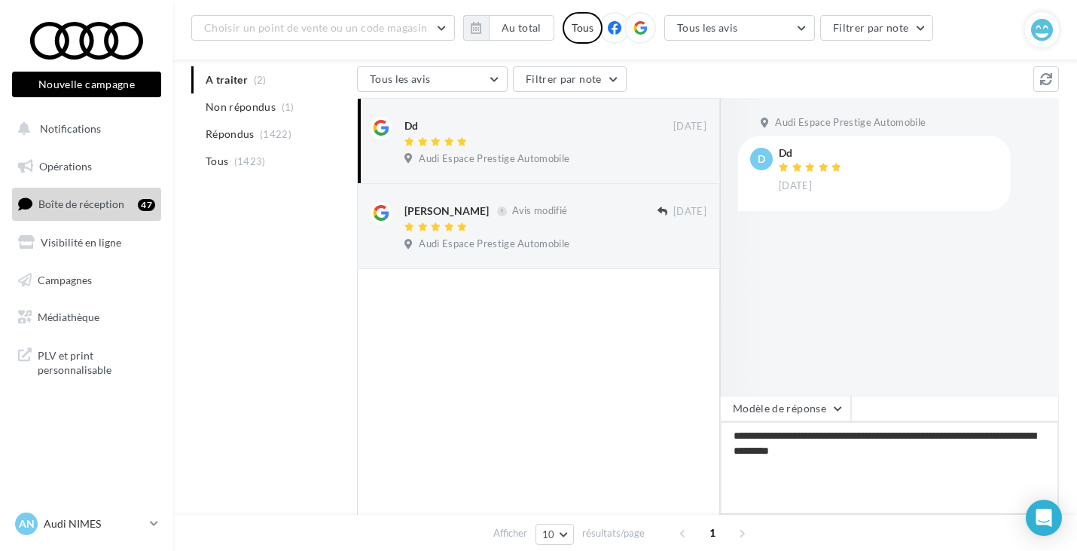  Describe the element at coordinates (87, 166) in the screenshot. I see `a: Opérations` at that location.